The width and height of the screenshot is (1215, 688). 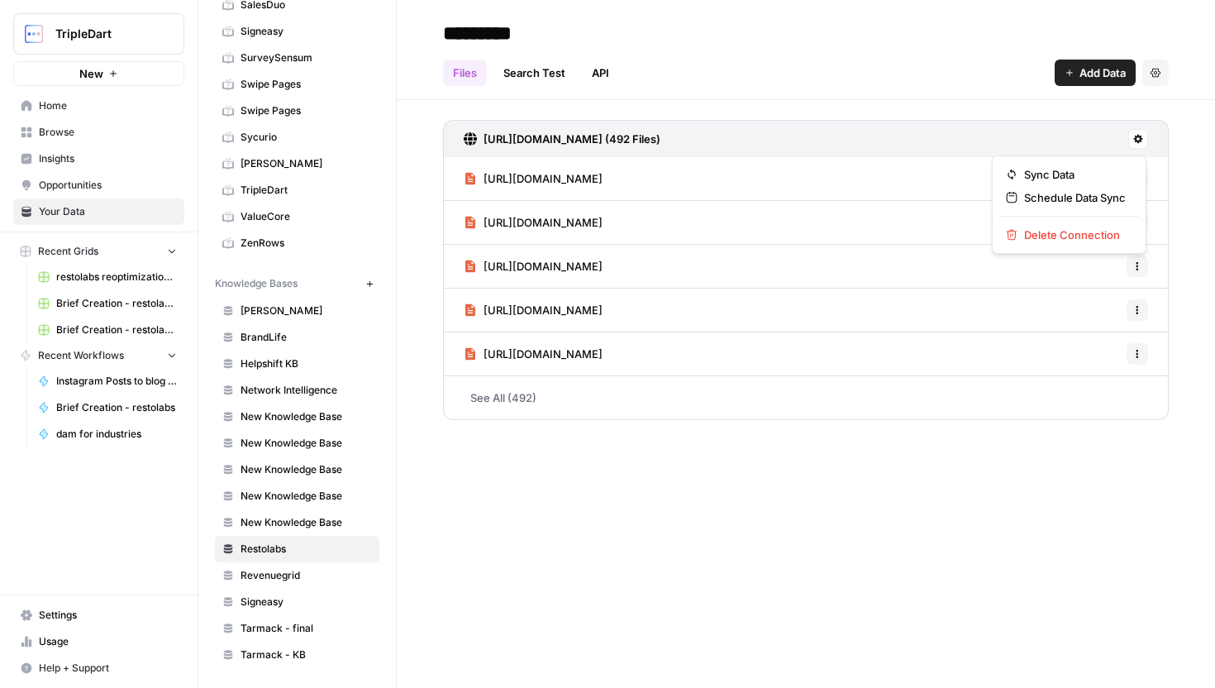 I want to click on span: Insights, so click(x=107, y=159).